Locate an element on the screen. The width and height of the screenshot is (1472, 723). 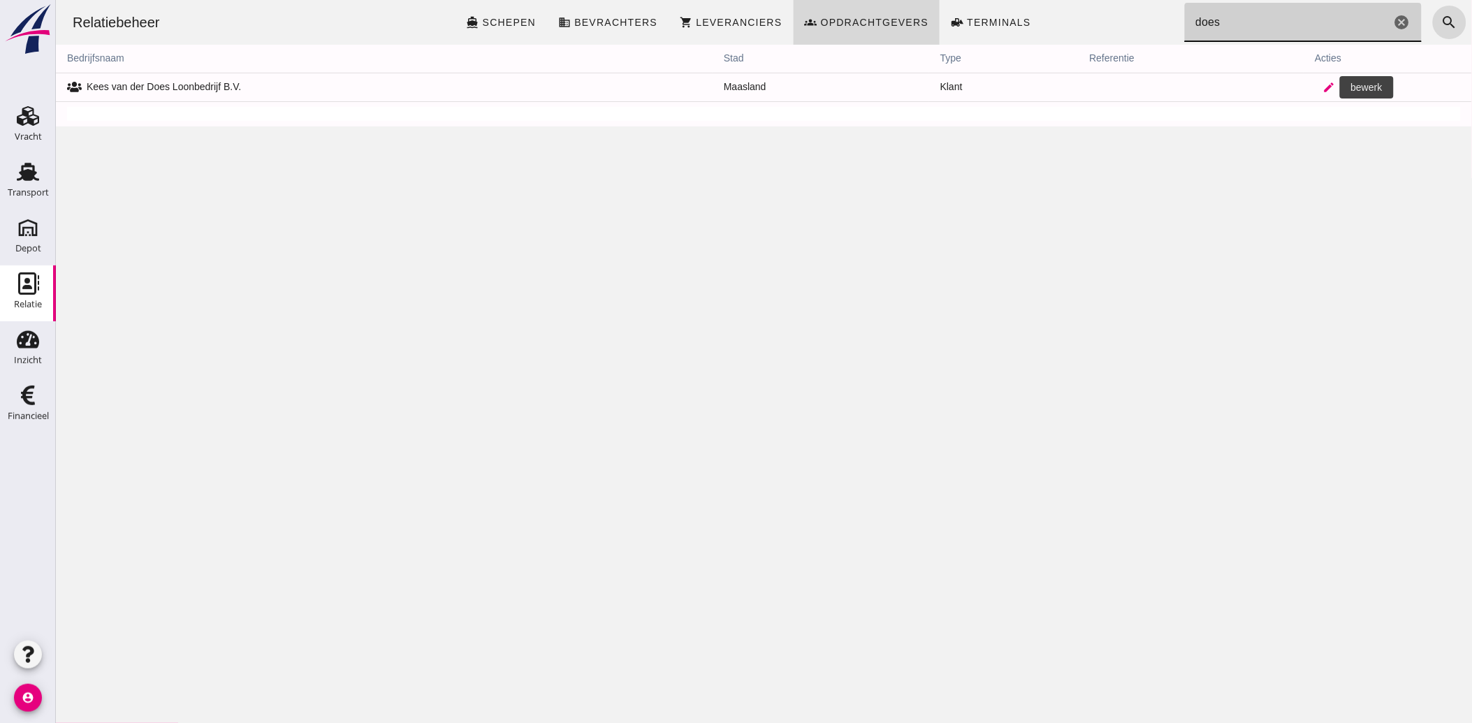
i: shopping_cart is located at coordinates (630, 22).